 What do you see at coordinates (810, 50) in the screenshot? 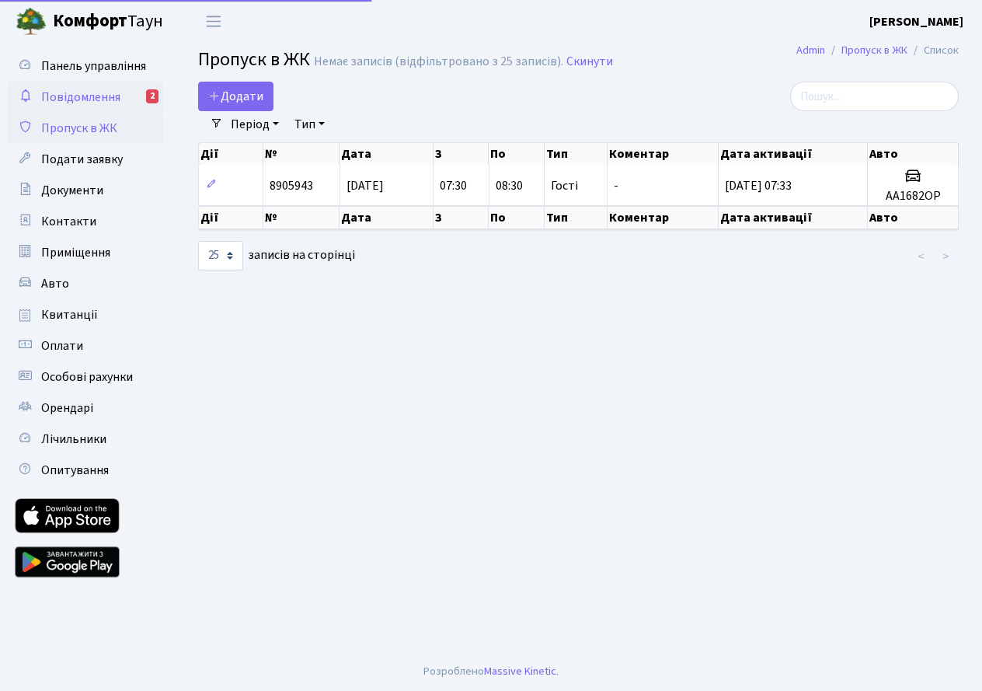
I see `a: Admin` at bounding box center [810, 50].